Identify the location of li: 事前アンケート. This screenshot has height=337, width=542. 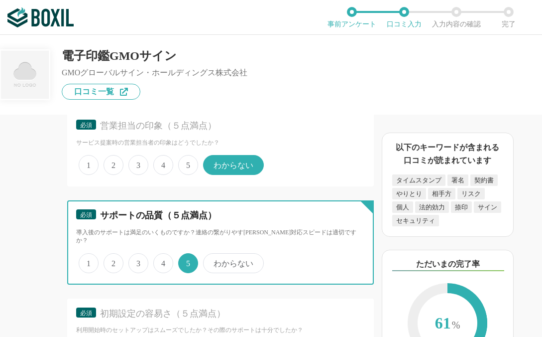
(352, 17).